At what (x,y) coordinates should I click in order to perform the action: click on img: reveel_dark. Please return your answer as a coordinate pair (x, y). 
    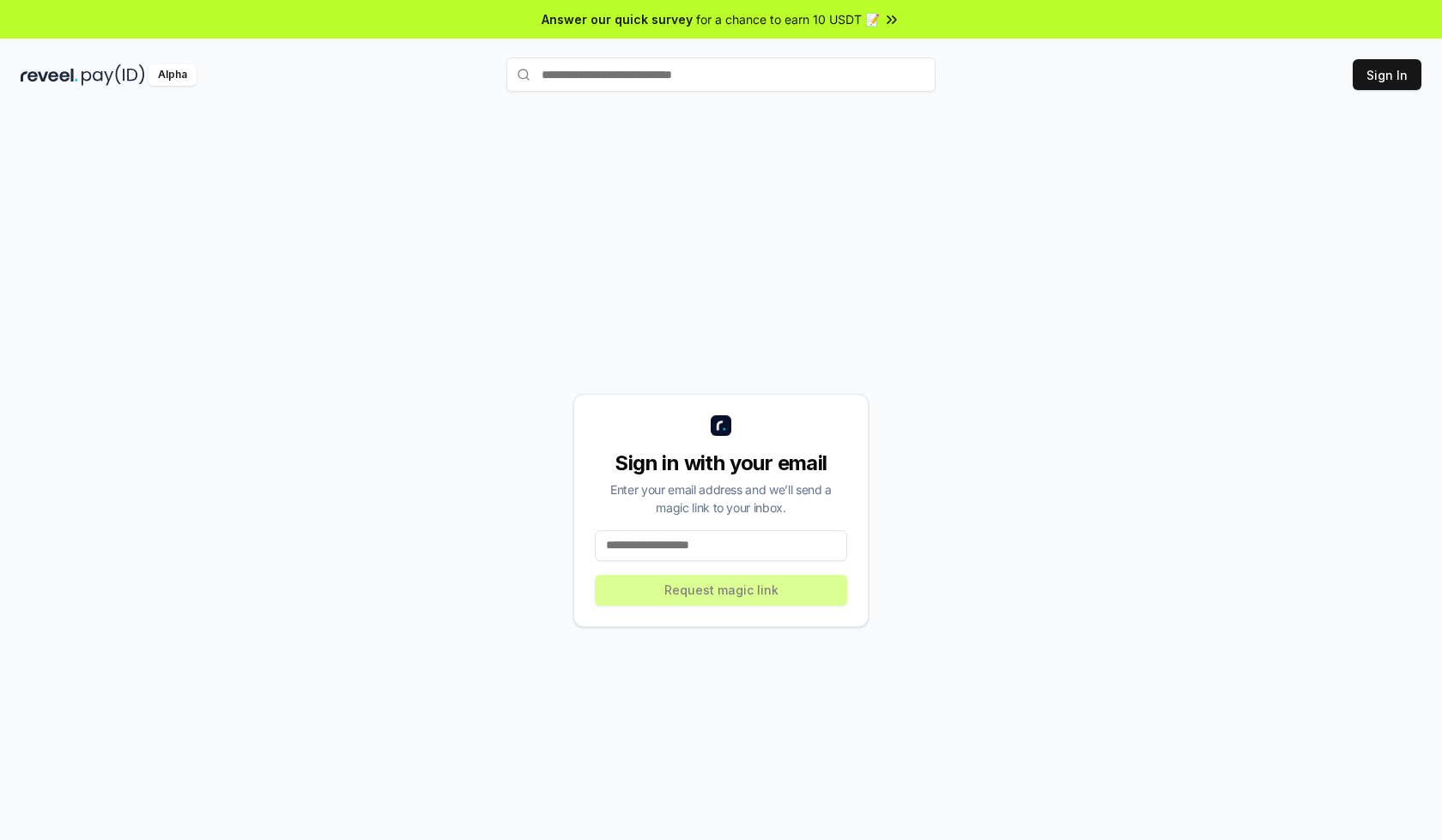
    Looking at the image, I should click on (49, 75).